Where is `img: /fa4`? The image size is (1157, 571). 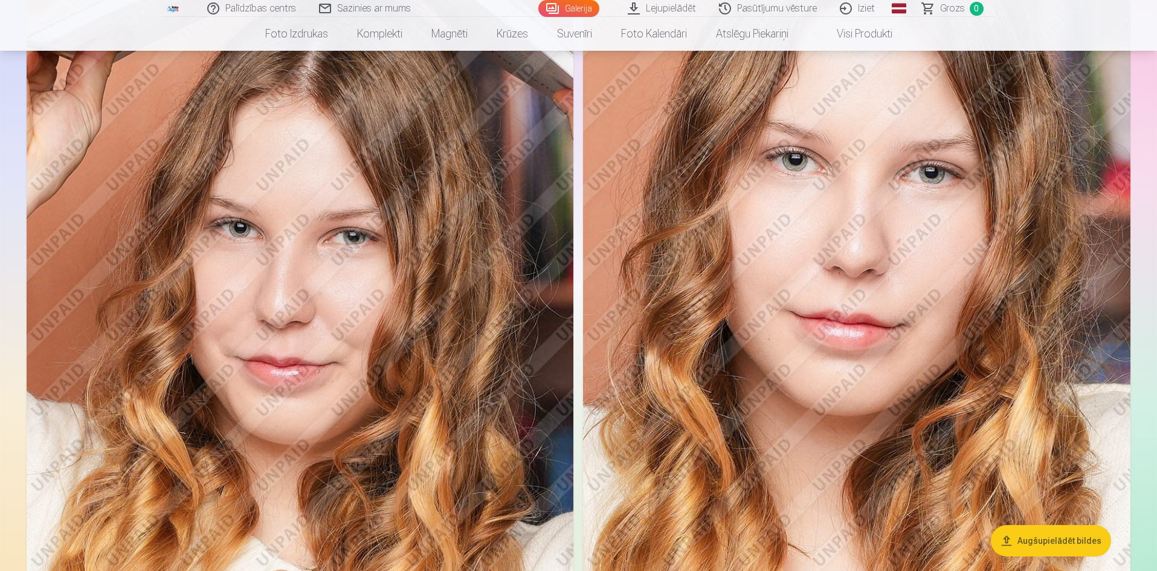
img: /fa4 is located at coordinates (173, 8).